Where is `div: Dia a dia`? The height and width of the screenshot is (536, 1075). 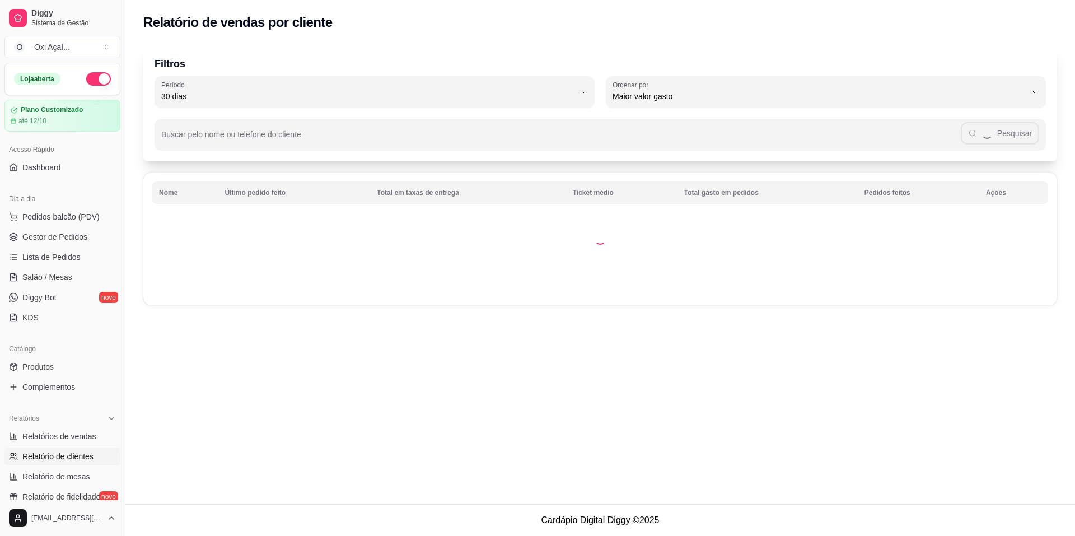 div: Dia a dia is located at coordinates (62, 199).